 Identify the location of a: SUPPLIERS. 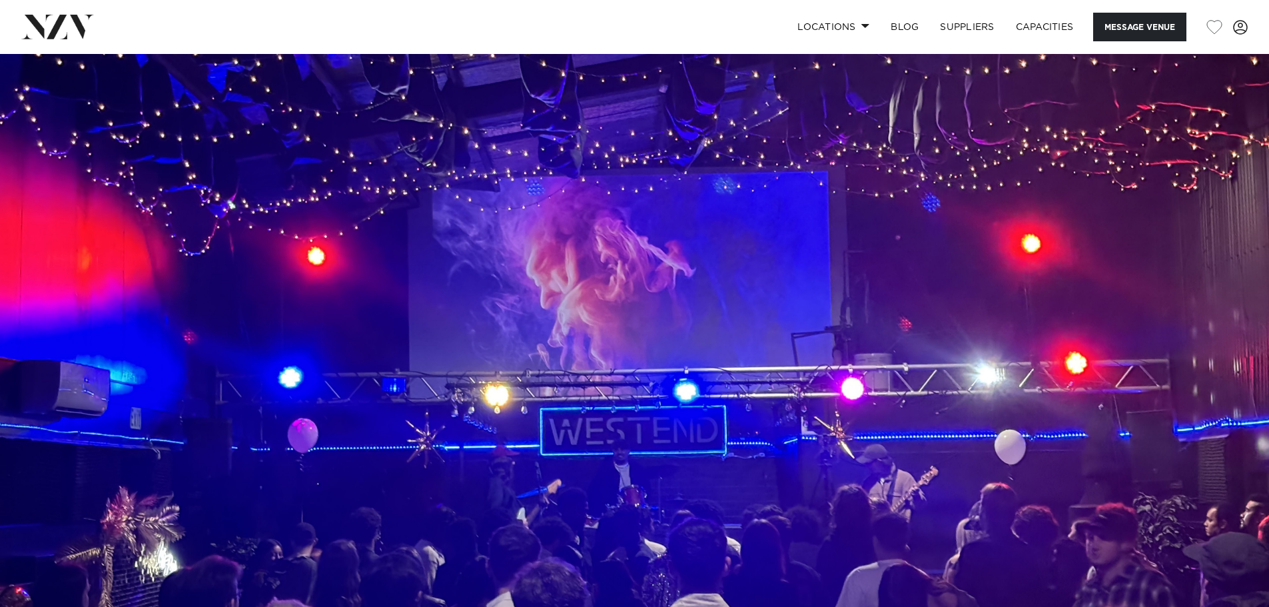
(967, 27).